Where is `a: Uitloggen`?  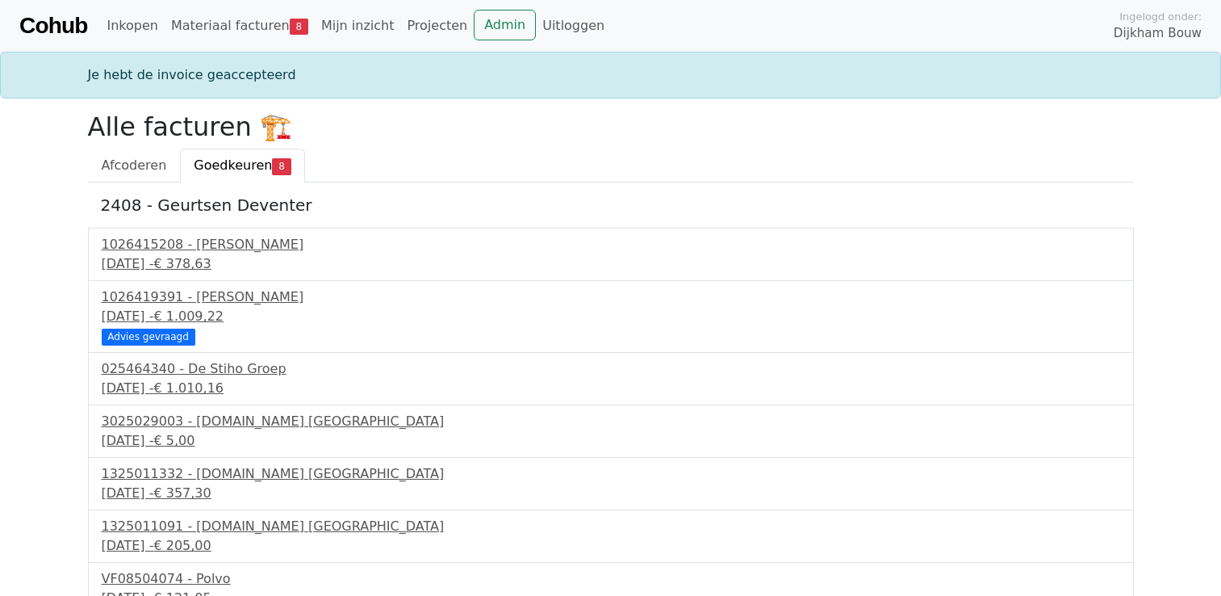
a: Uitloggen is located at coordinates (573, 26).